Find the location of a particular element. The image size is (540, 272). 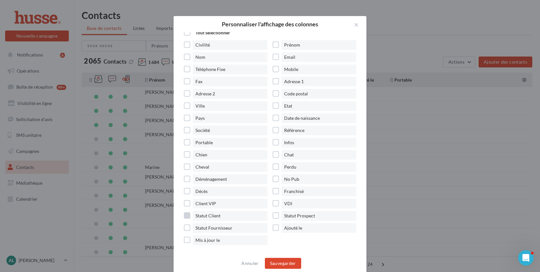

h2: Personnaliser l'affichage des colonnes is located at coordinates (270, 24).